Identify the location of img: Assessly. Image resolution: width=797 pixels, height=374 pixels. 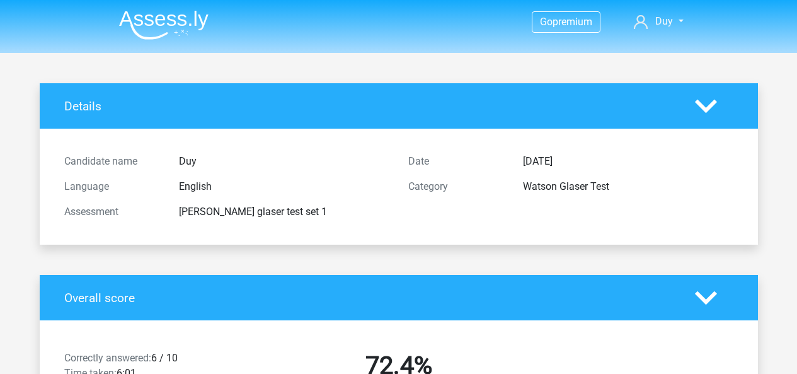
(164, 25).